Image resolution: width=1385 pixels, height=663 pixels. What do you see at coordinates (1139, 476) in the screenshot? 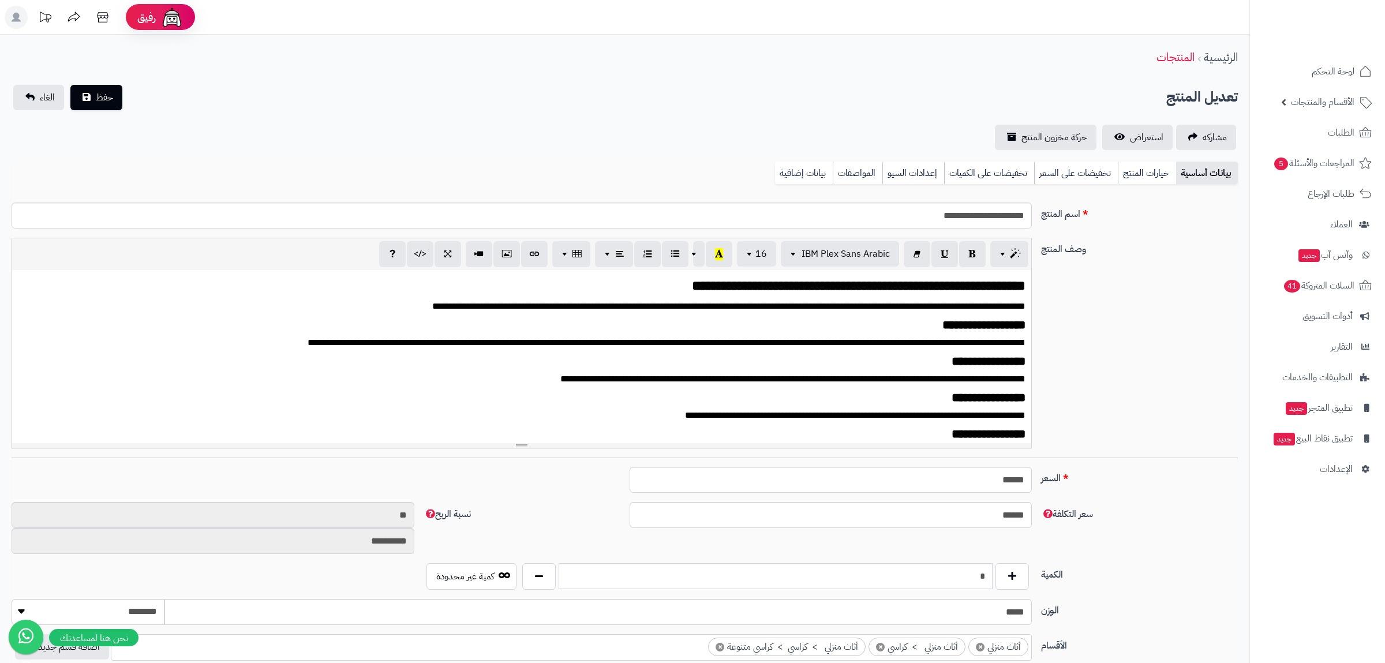
I see `label: السعر` at bounding box center [1139, 476].